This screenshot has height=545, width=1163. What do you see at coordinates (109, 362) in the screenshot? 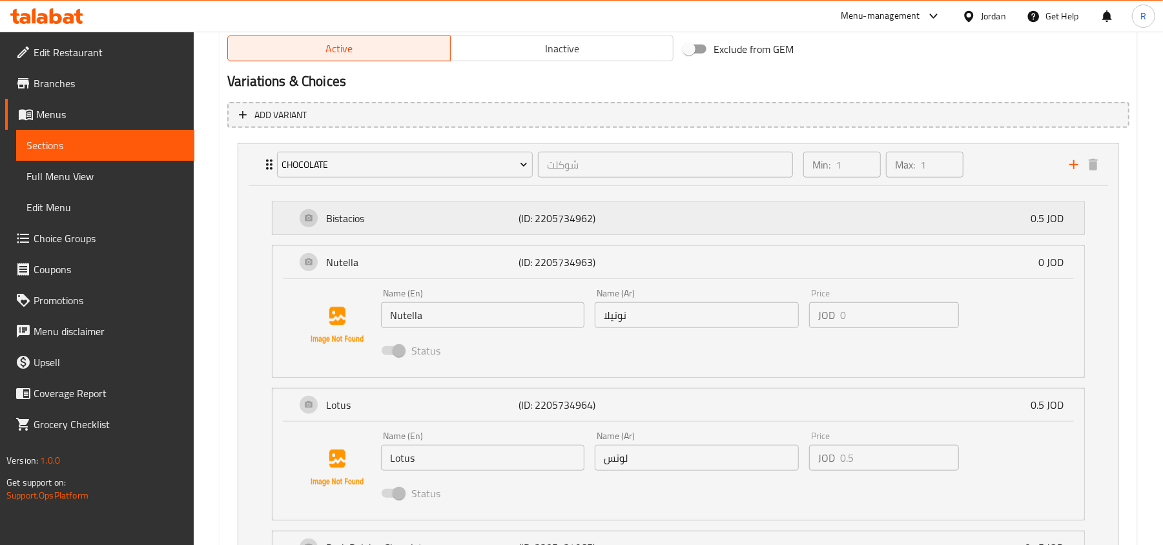
I see `span: Upsell` at bounding box center [109, 362].